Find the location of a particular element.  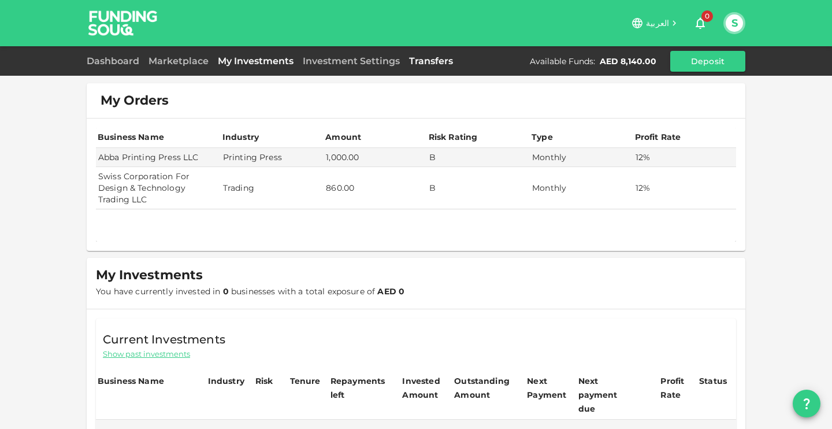

td: Printing Press is located at coordinates (272, 157).